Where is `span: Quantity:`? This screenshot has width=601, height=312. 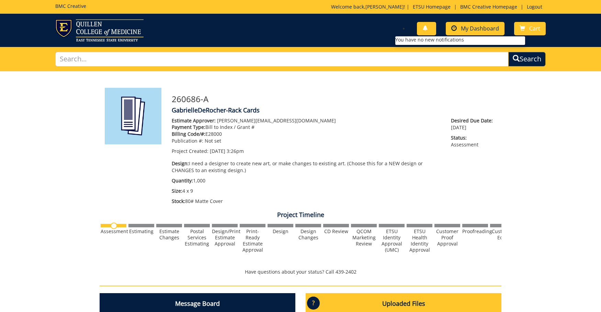 span: Quantity: is located at coordinates (182, 181).